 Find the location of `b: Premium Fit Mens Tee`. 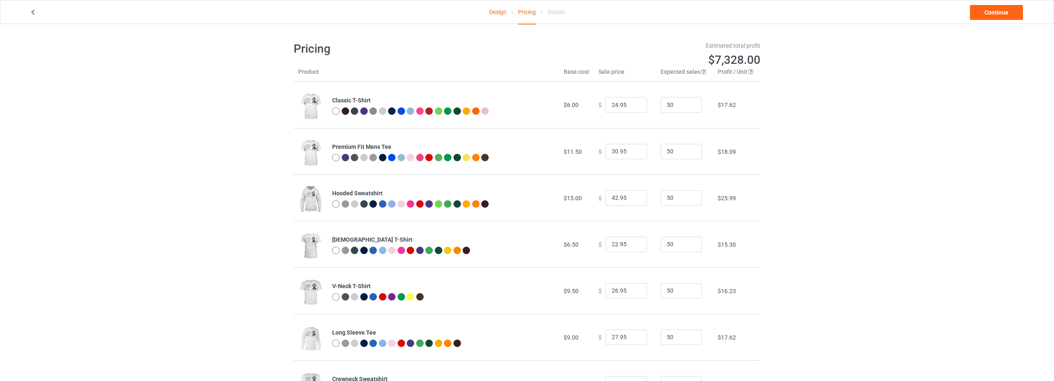

b: Premium Fit Mens Tee is located at coordinates (362, 147).